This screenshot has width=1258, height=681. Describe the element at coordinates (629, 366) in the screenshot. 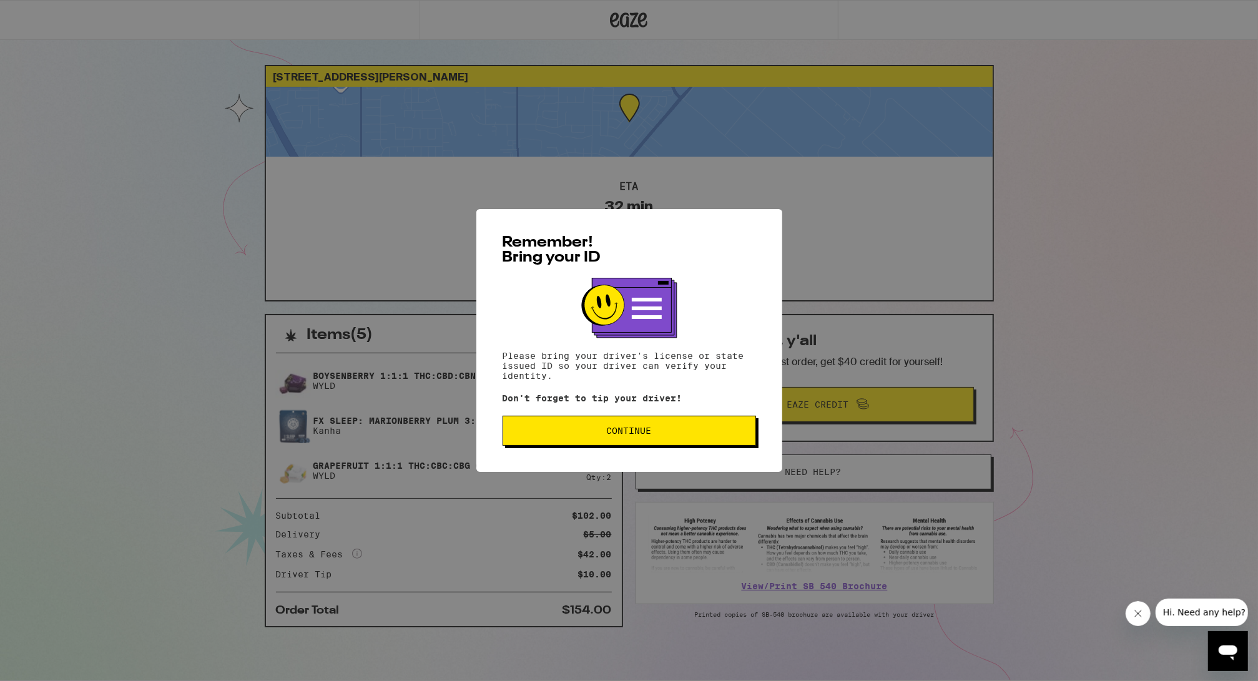

I see `p: Please bring your driver's license or state issued ID so your driver can verify your identity.` at that location.